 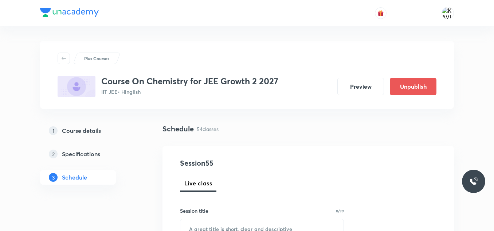 What do you see at coordinates (53, 130) in the screenshot?
I see `p: 1` at bounding box center [53, 130].